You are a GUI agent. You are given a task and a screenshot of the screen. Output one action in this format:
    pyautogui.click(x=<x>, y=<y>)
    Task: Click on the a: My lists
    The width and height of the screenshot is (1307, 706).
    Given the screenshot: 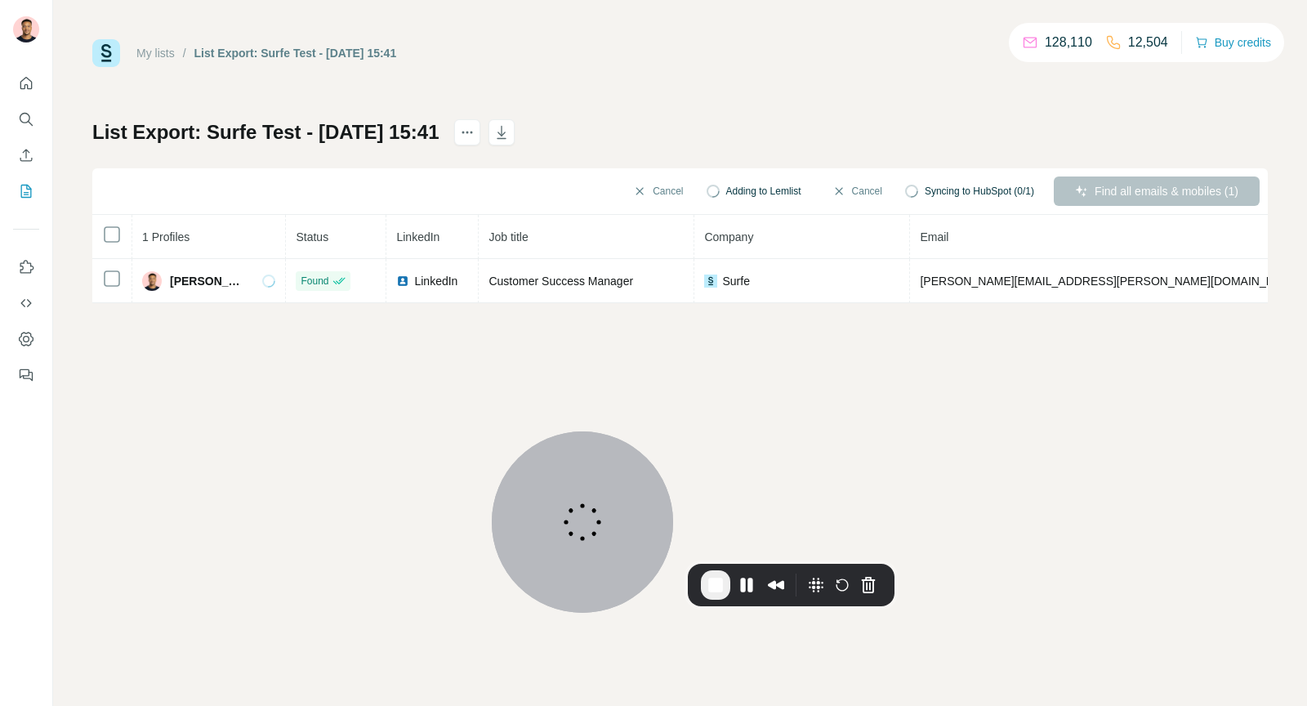 What is the action you would take?
    pyautogui.click(x=155, y=53)
    